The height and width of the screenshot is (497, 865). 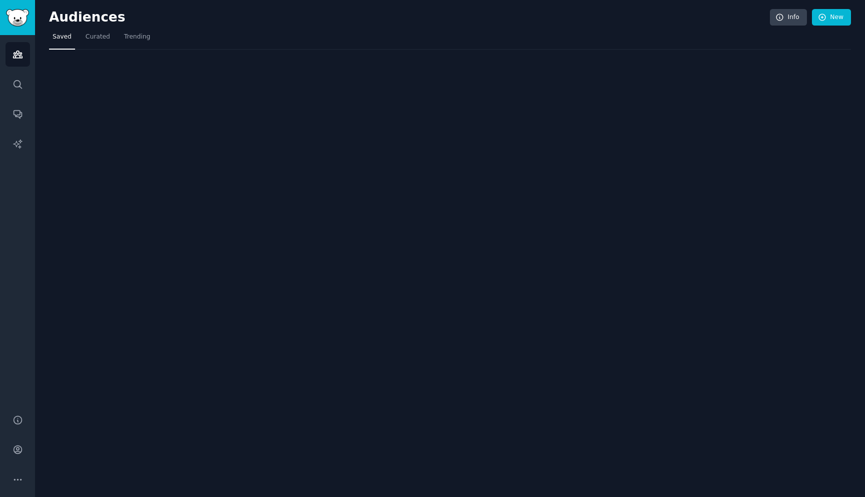 I want to click on a: Curated, so click(x=98, y=39).